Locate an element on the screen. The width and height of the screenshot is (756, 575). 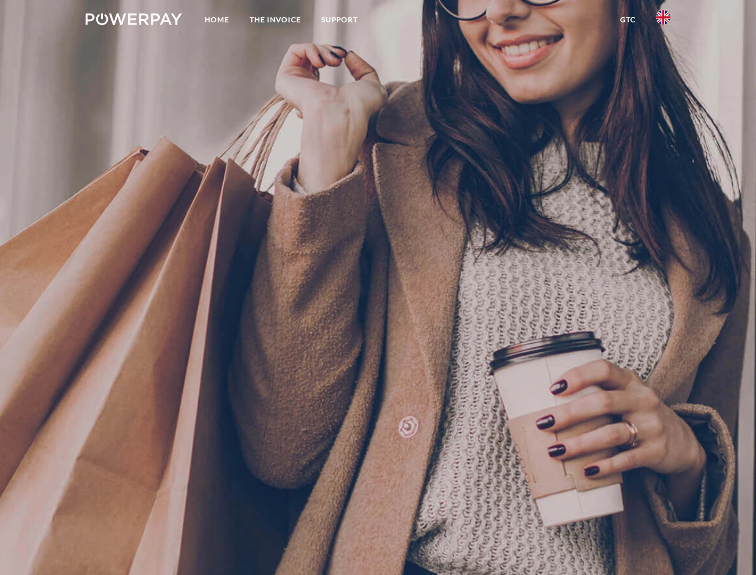
a: Support is located at coordinates (340, 20).